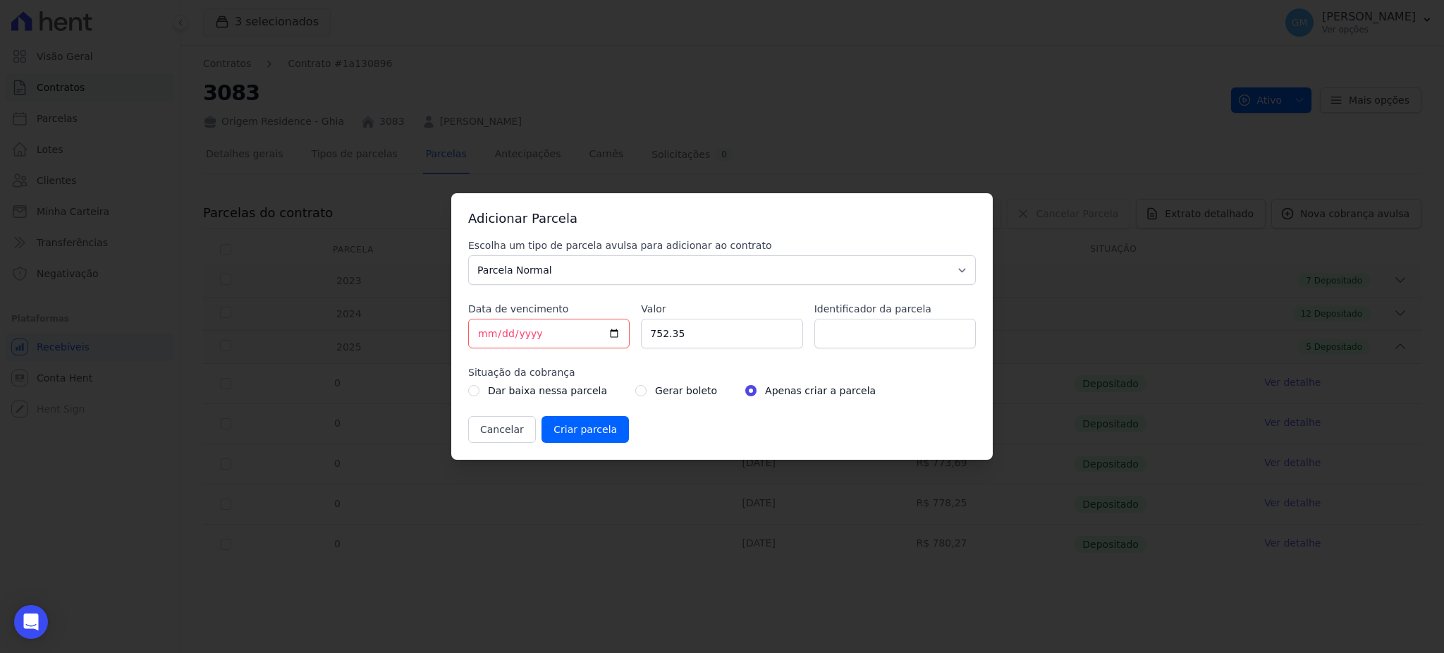 The width and height of the screenshot is (1444, 653). Describe the element at coordinates (31, 622) in the screenshot. I see `div: Open Intercom Messenger` at that location.